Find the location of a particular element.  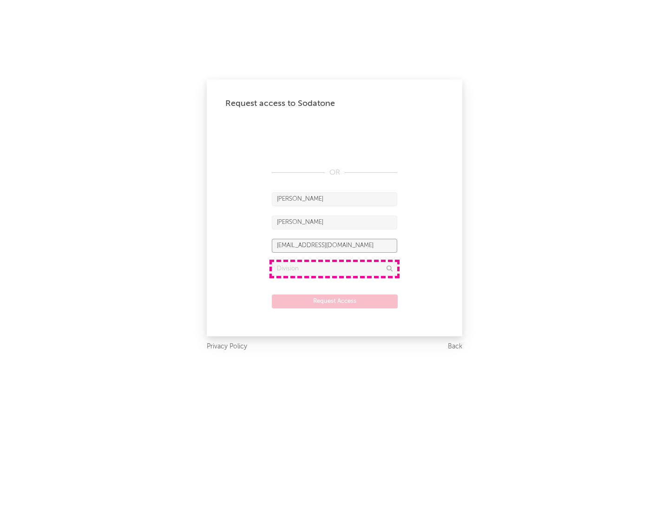

a: Back is located at coordinates (455, 346).